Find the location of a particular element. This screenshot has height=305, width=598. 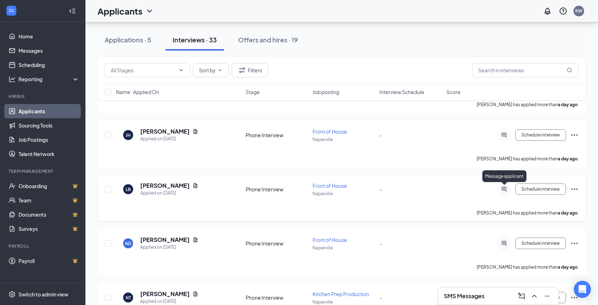

h3: SMS Messages is located at coordinates (464, 296).